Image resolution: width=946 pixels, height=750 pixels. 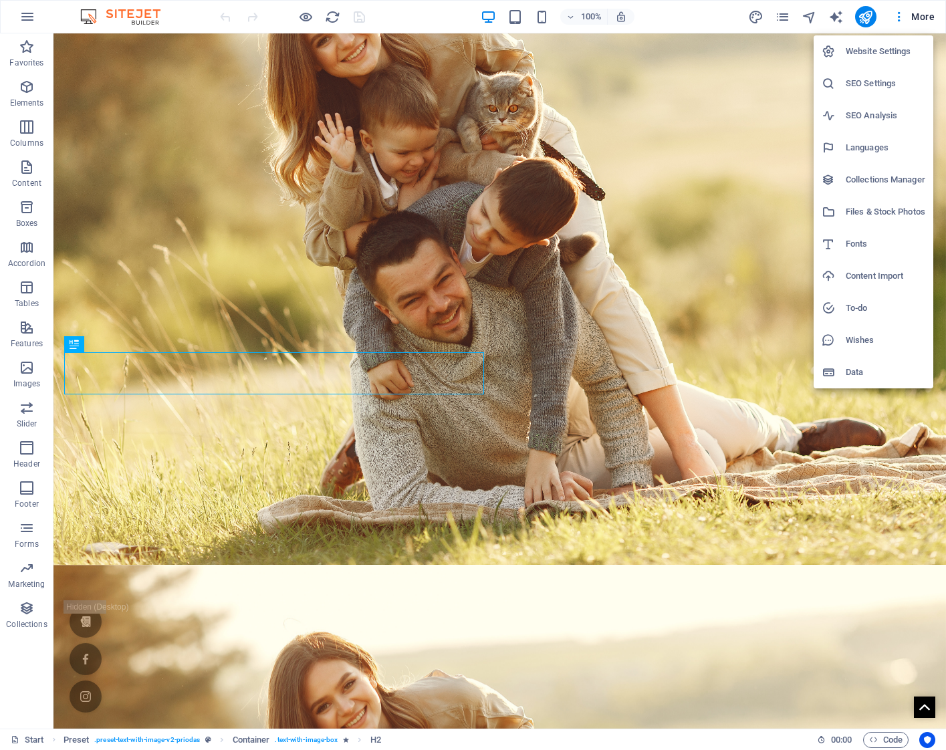 What do you see at coordinates (885, 148) in the screenshot?
I see `h6: Languages` at bounding box center [885, 148].